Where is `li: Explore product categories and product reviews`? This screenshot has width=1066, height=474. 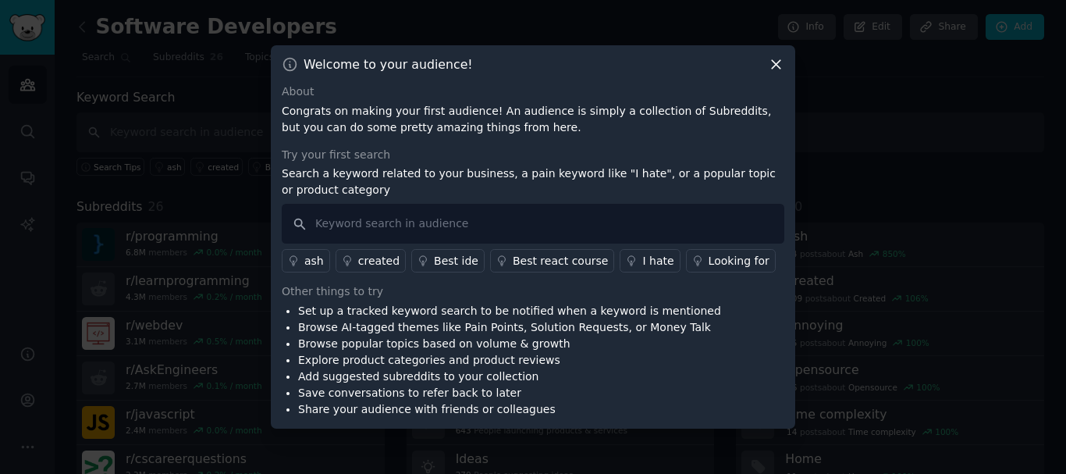
li: Explore product categories and product reviews is located at coordinates (509, 360).